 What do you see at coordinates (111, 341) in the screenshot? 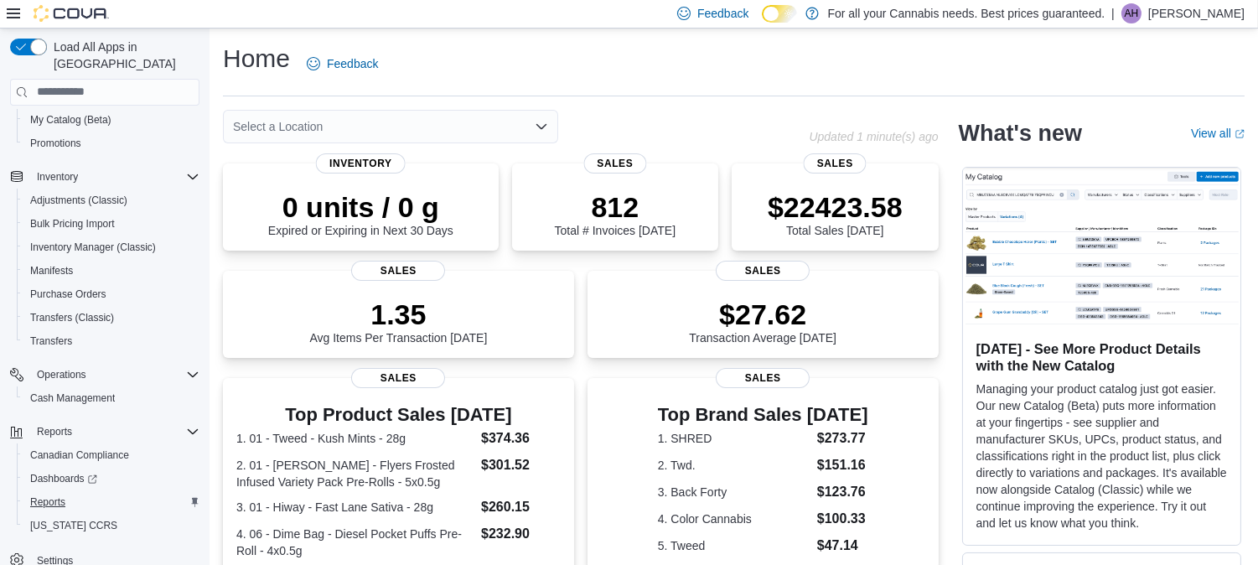
I see `button: Transfers` at bounding box center [111, 341].